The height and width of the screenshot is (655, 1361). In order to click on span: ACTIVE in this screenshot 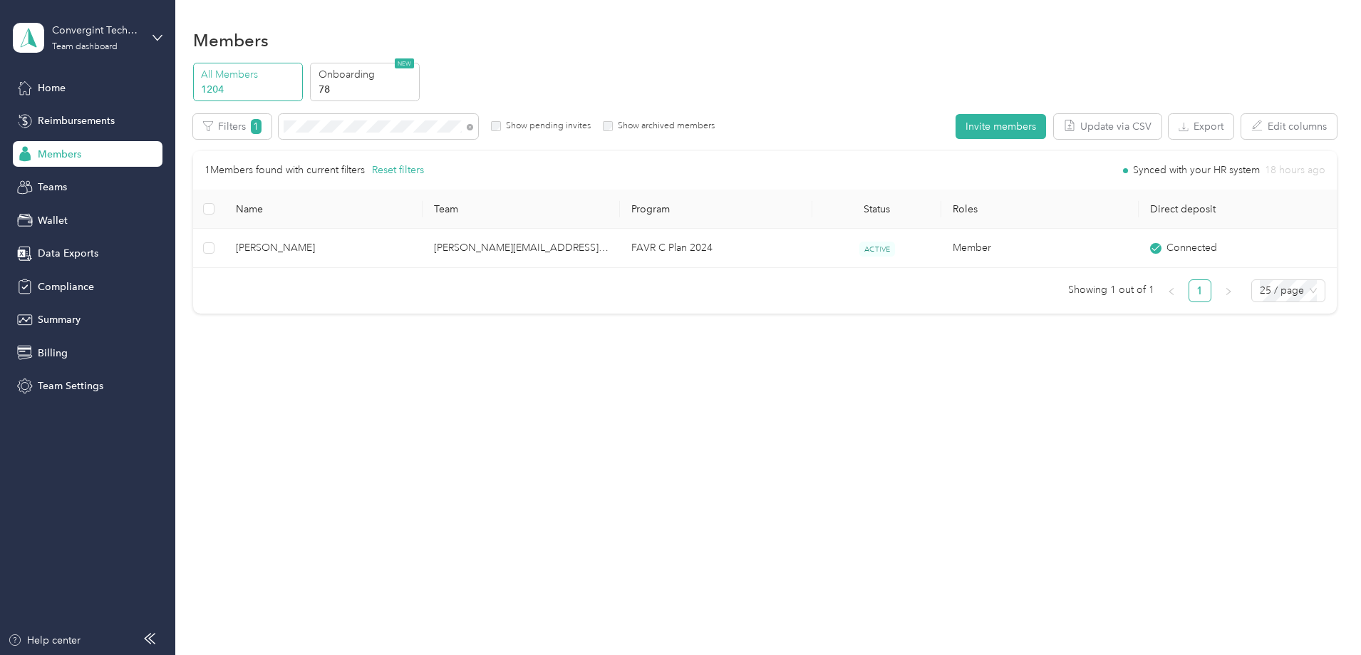, I will do `click(877, 249)`.